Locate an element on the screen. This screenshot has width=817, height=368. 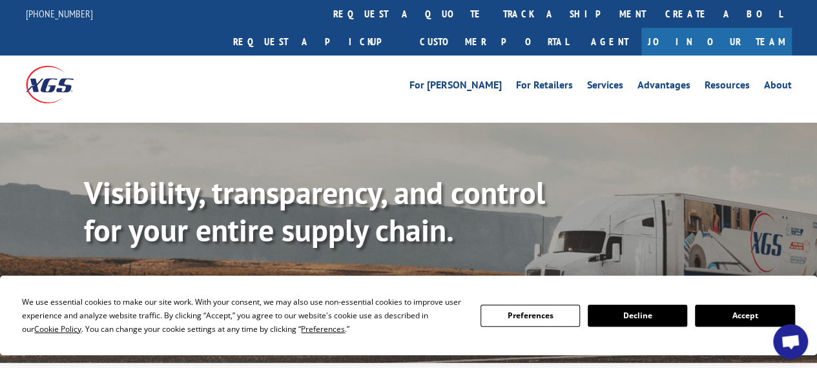
a: Customer Portal is located at coordinates (494, 41).